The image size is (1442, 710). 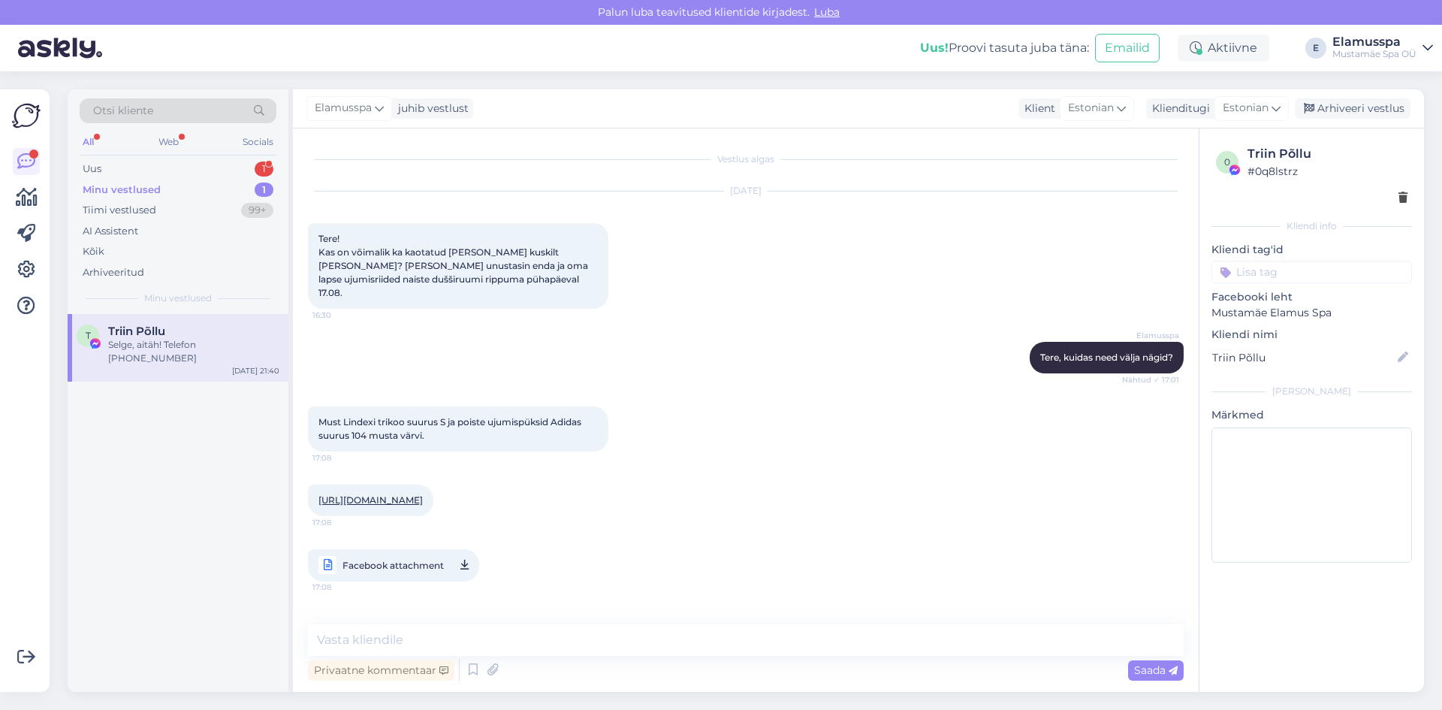 What do you see at coordinates (1223, 48) in the screenshot?
I see `div: Aktiivne` at bounding box center [1223, 48].